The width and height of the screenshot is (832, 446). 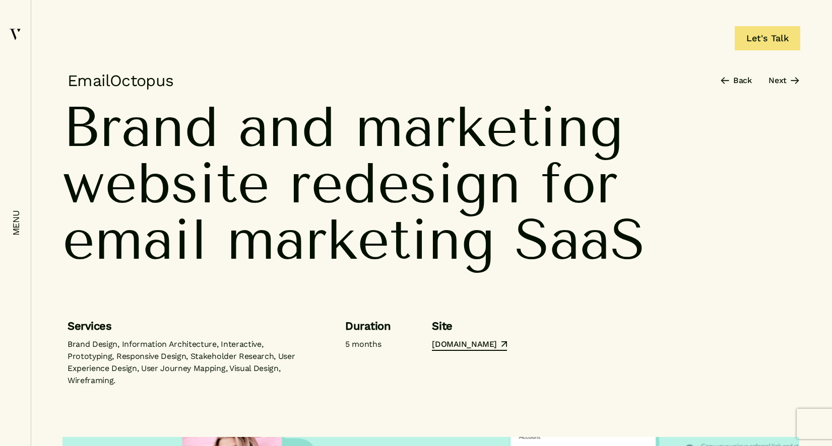 I want to click on span: redesign, so click(x=405, y=183).